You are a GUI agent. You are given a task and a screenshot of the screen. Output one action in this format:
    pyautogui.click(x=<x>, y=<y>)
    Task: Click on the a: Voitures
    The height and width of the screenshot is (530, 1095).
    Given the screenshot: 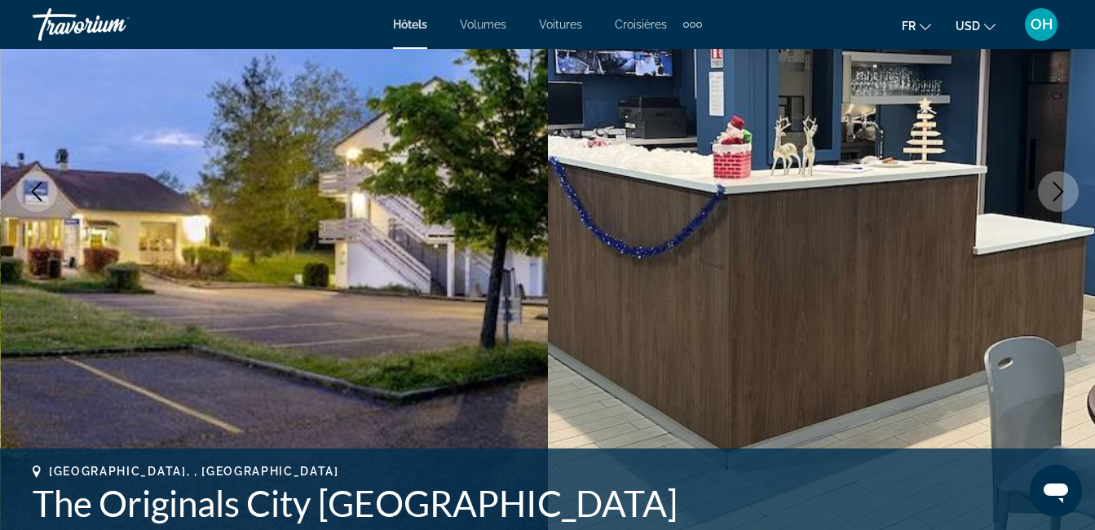 What is the action you would take?
    pyautogui.click(x=560, y=24)
    